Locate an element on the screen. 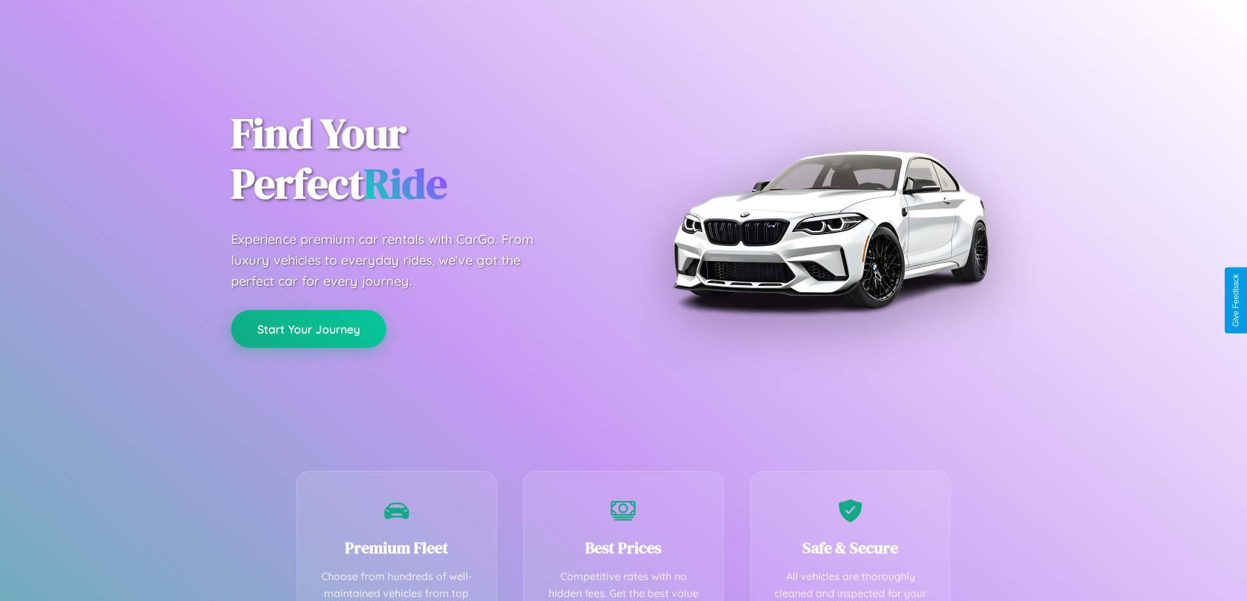  button: Start Your Journey is located at coordinates (308, 329).